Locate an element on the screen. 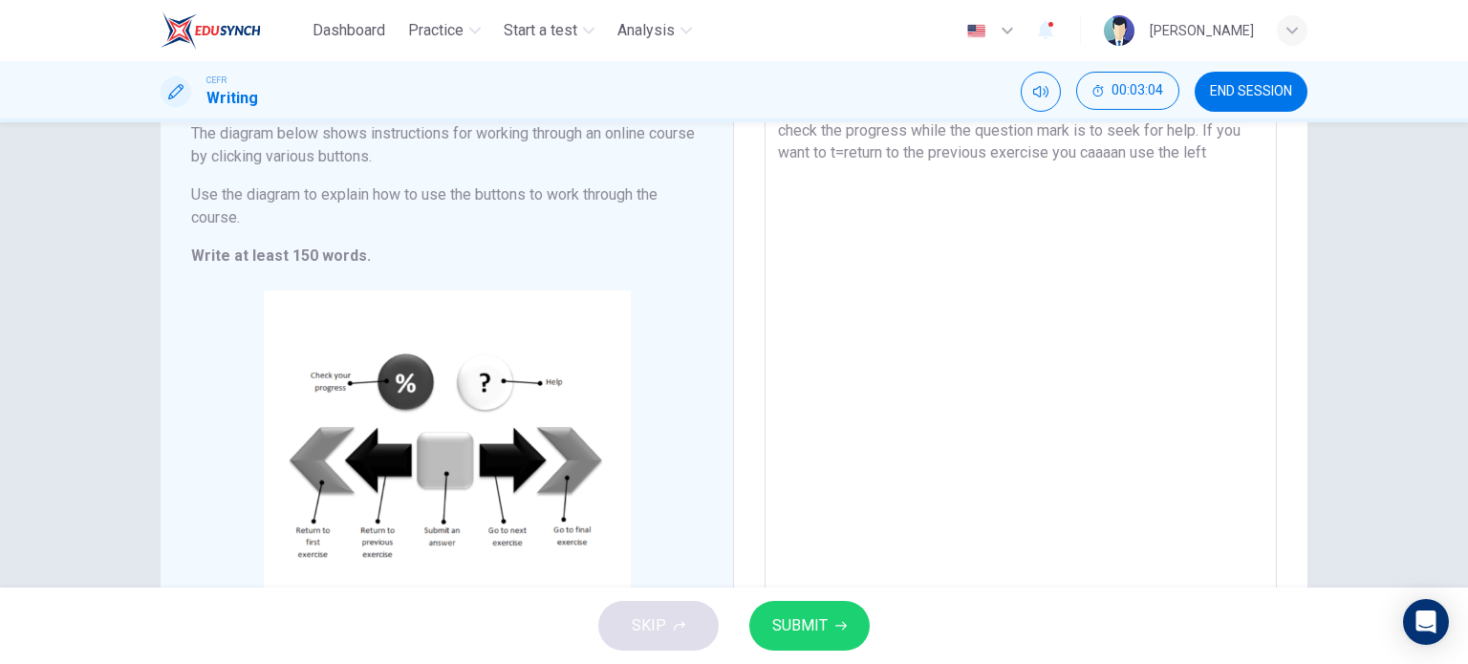  span: Dashboard is located at coordinates (349, 31).